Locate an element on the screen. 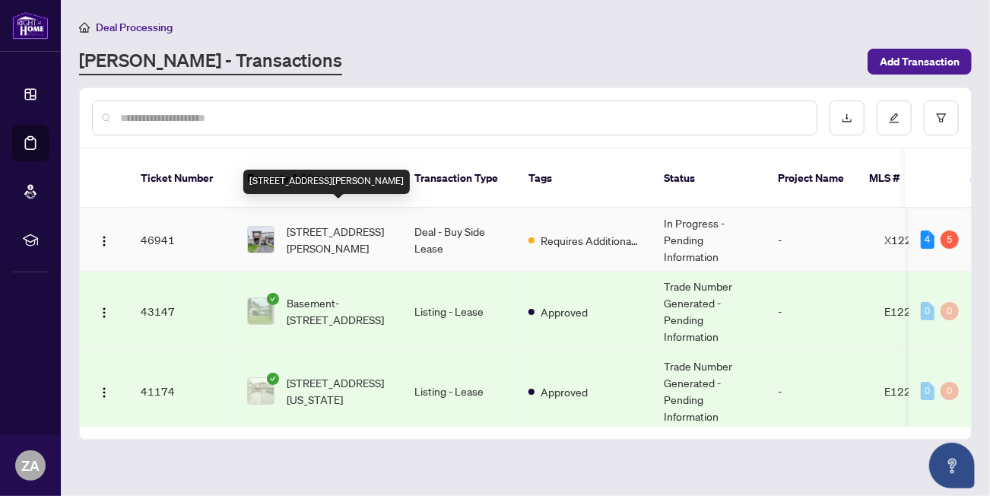 The height and width of the screenshot is (496, 990). img: logo is located at coordinates (30, 25).